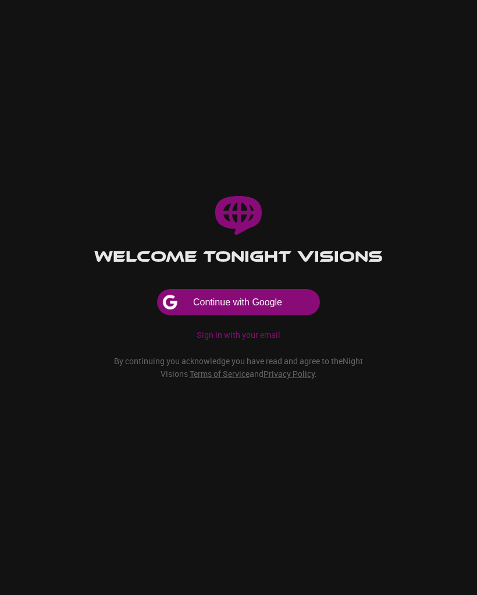  I want to click on img: google.svg, so click(178, 302).